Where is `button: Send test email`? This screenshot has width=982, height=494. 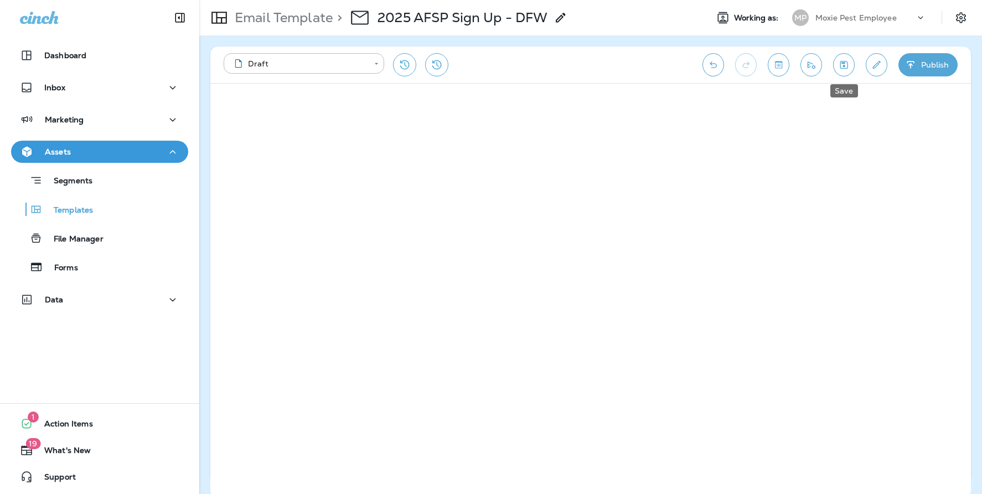 button: Send test email is located at coordinates (811, 65).